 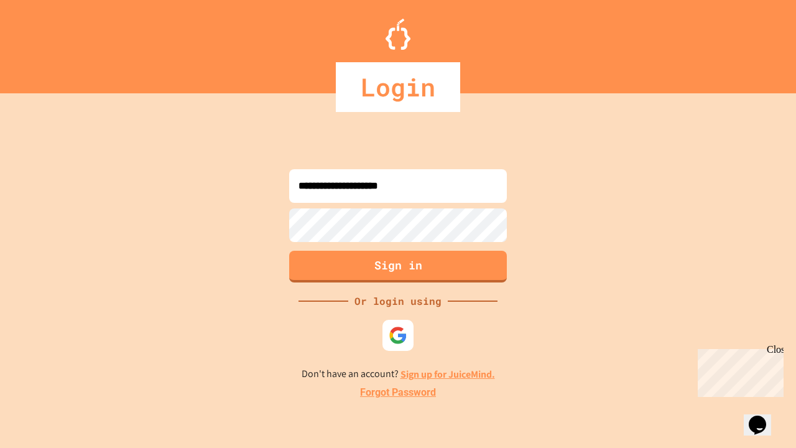 What do you see at coordinates (398, 87) in the screenshot?
I see `div: Login` at bounding box center [398, 87].